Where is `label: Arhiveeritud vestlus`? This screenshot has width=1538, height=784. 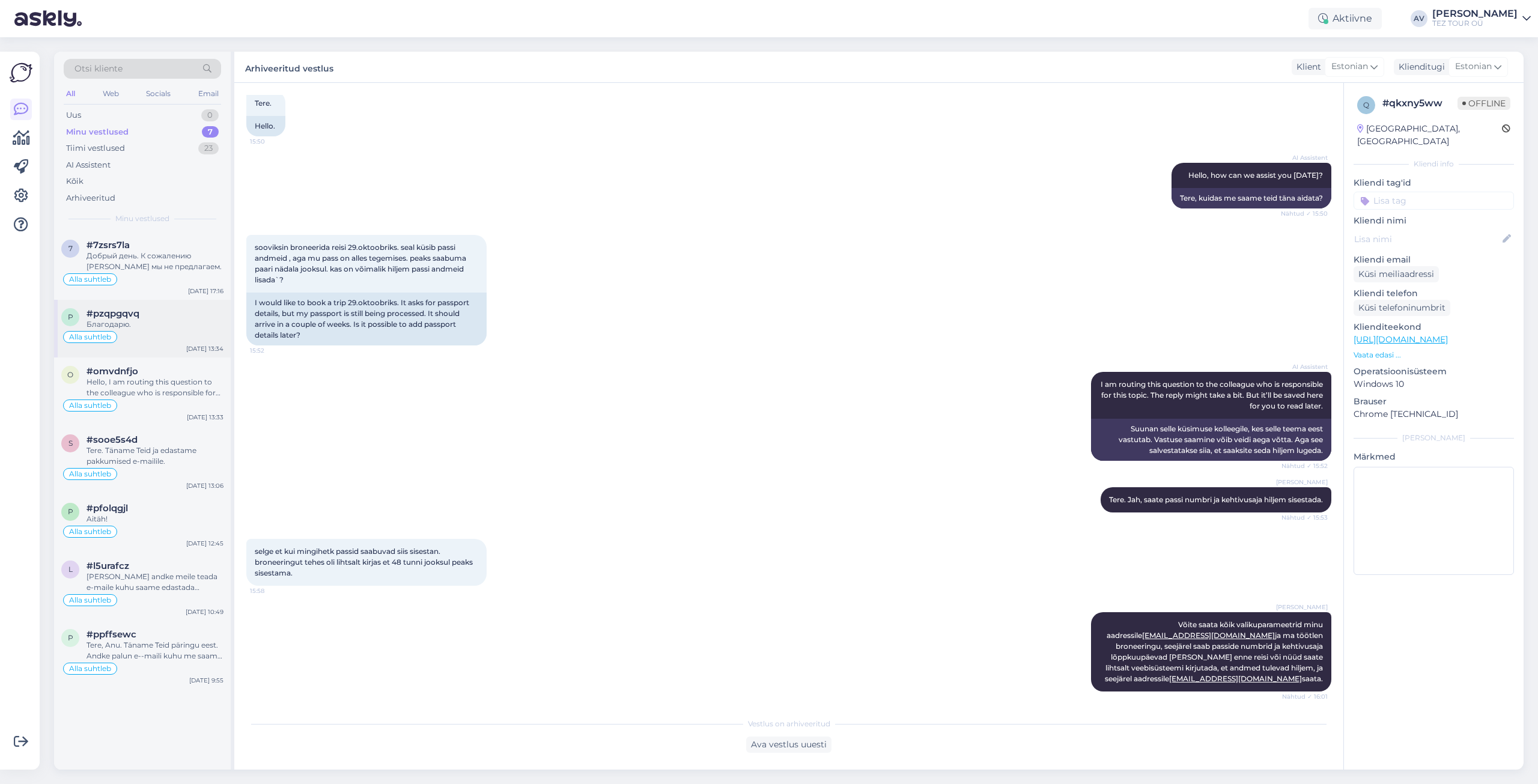
label: Arhiveeritud vestlus is located at coordinates (289, 67).